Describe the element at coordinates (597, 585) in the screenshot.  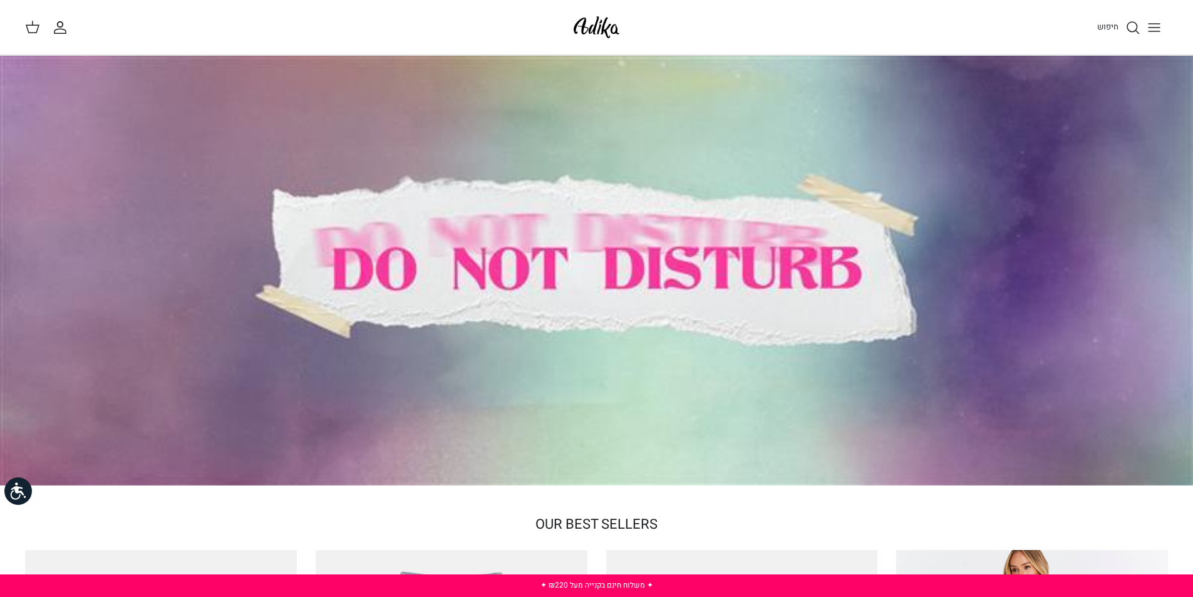
I see `a: ✦ משלוח חינם בקנייה מעל ₪220 ✦` at that location.